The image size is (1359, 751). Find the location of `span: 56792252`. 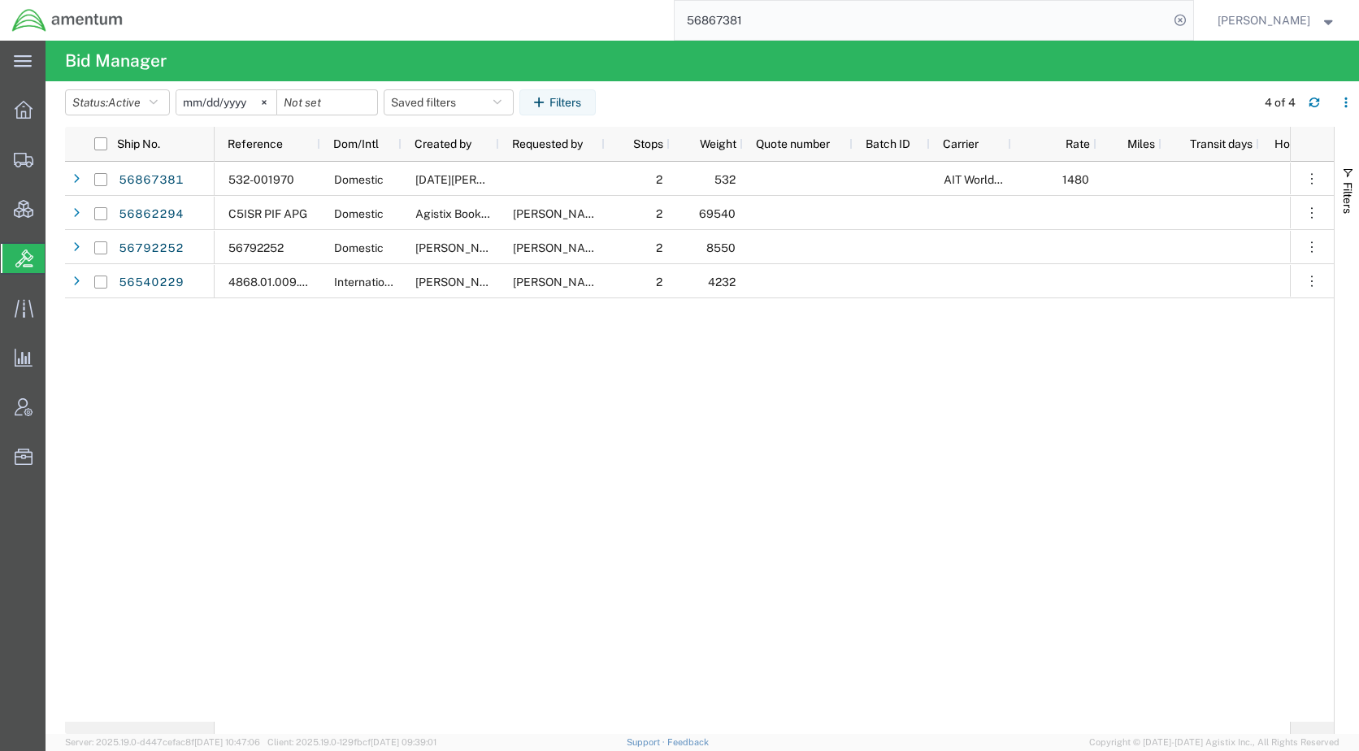

span: 56792252 is located at coordinates (256, 248).